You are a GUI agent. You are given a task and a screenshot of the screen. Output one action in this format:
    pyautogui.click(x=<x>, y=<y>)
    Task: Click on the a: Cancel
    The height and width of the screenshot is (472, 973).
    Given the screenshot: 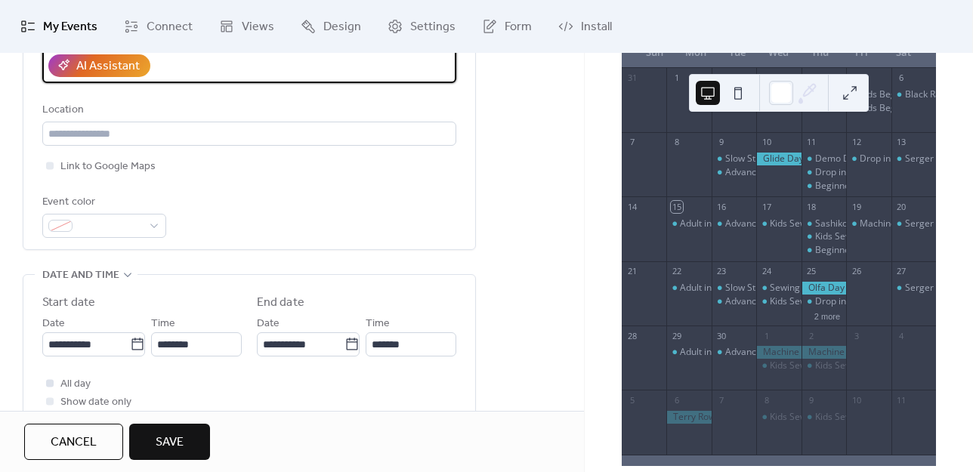 What is the action you would take?
    pyautogui.click(x=73, y=442)
    